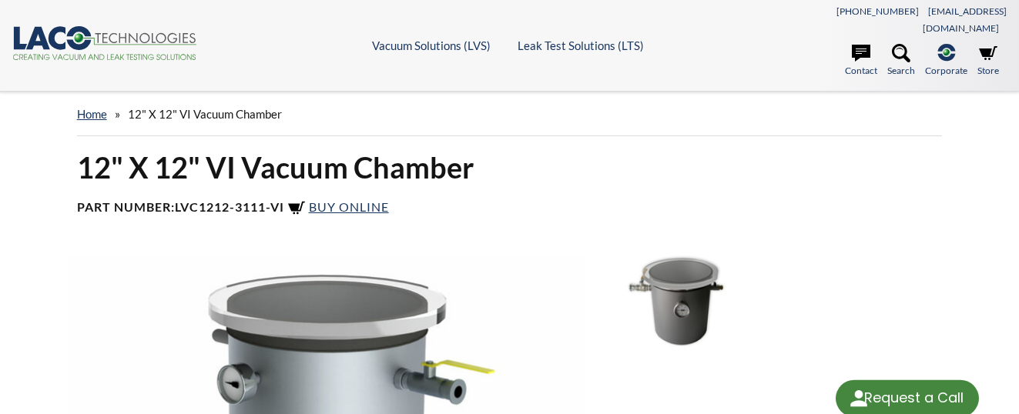 This screenshot has height=414, width=1019. Describe the element at coordinates (682, 302) in the screenshot. I see `img: LVC1212-3111-VI Vacuum Chamber, front view` at that location.